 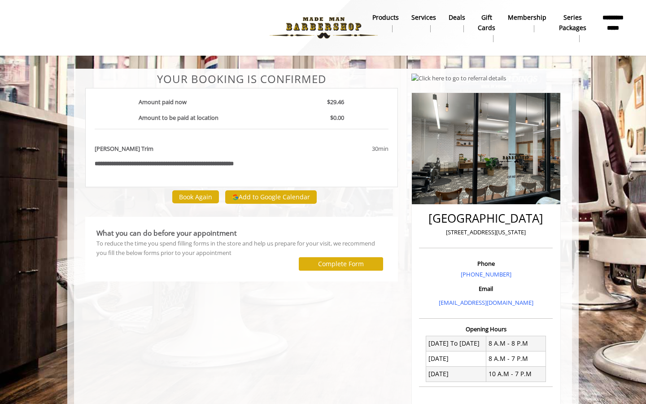 I want to click on div: 30min, so click(x=344, y=148).